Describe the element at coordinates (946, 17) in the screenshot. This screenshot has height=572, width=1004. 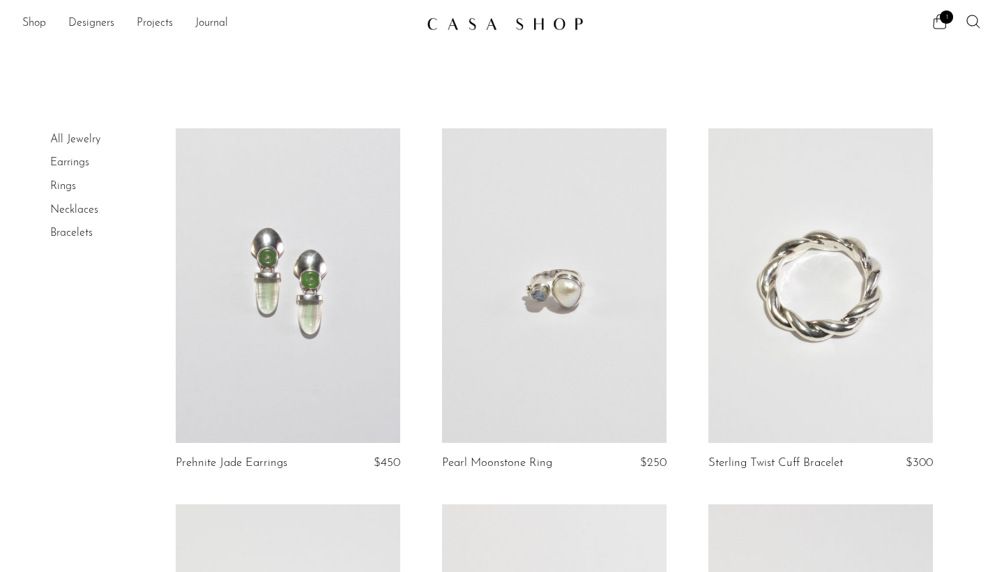
I see `span: 1` at that location.